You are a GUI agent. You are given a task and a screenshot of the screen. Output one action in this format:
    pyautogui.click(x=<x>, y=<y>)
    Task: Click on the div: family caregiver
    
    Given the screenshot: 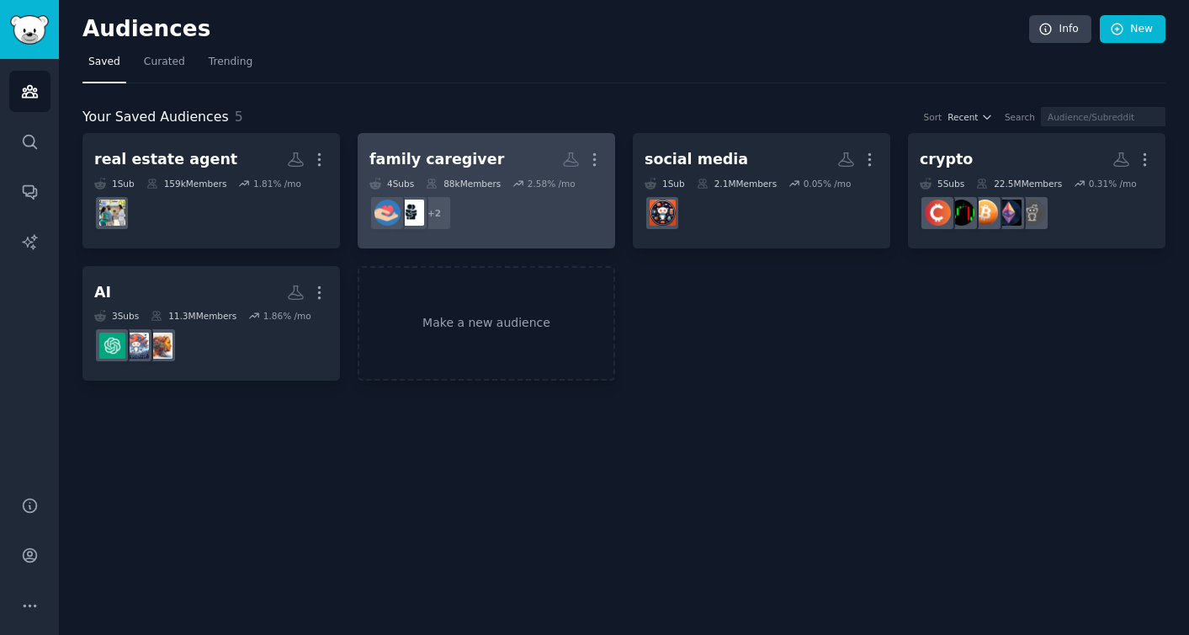 What is the action you would take?
    pyautogui.click(x=437, y=159)
    